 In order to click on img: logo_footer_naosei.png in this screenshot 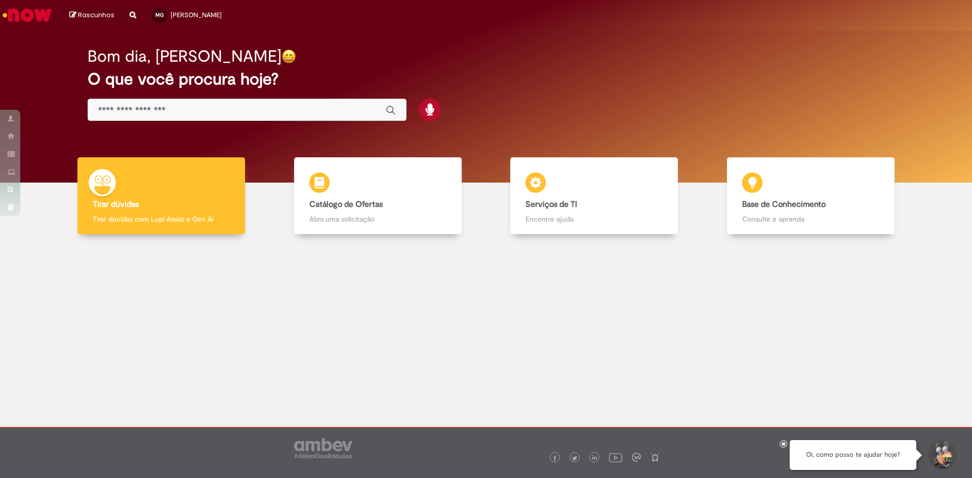, I will do `click(655, 458)`.